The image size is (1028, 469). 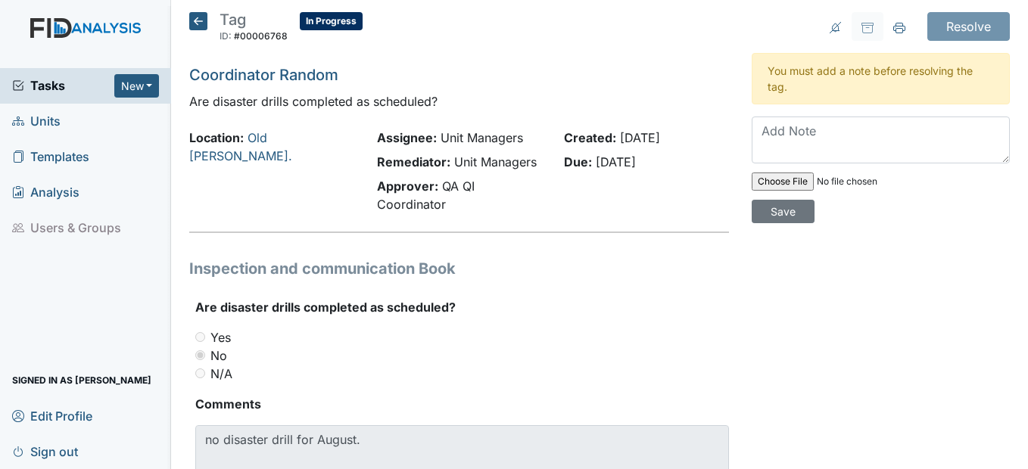 I want to click on div: You must add a note before resolving the tag., so click(x=880, y=79).